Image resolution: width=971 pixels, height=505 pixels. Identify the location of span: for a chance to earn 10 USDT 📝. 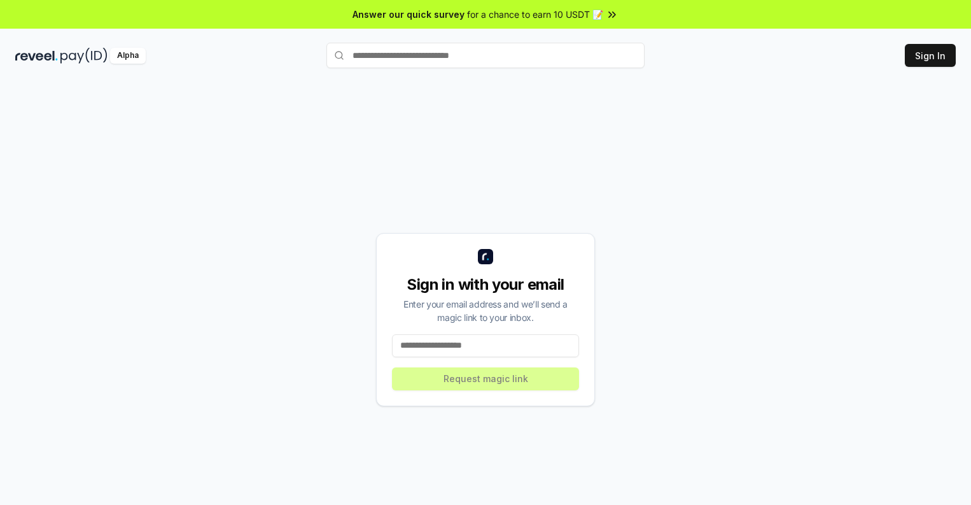
(535, 14).